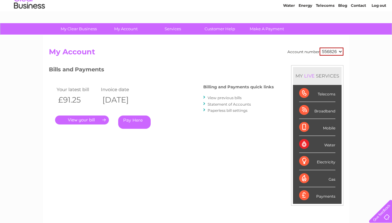 The image size is (392, 223). Describe the element at coordinates (196, 54) in the screenshot. I see `h2: My Account` at that location.